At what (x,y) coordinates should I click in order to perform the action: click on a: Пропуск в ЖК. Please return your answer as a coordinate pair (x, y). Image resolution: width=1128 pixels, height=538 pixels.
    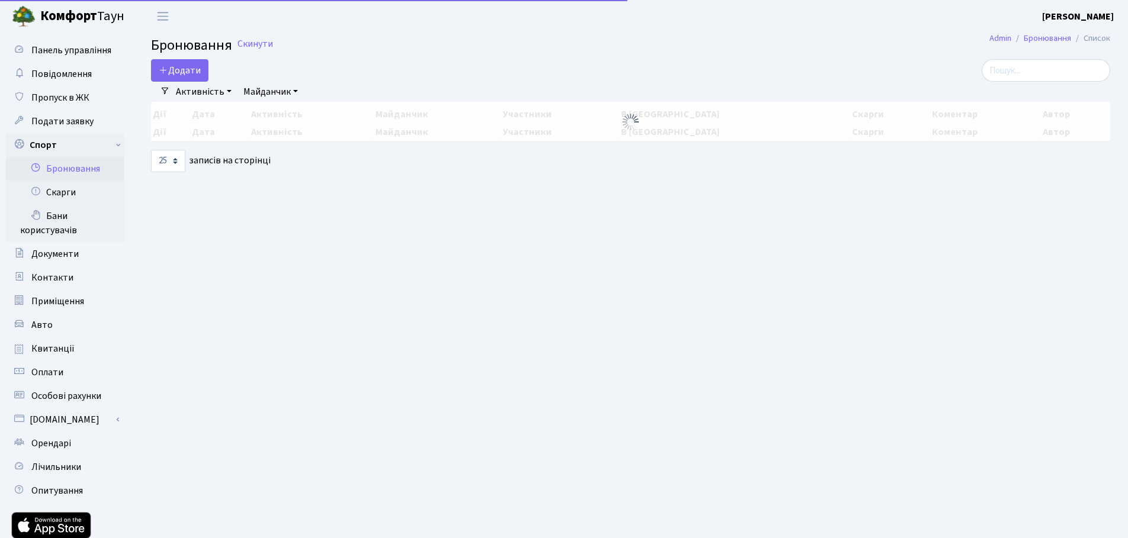
    Looking at the image, I should click on (65, 98).